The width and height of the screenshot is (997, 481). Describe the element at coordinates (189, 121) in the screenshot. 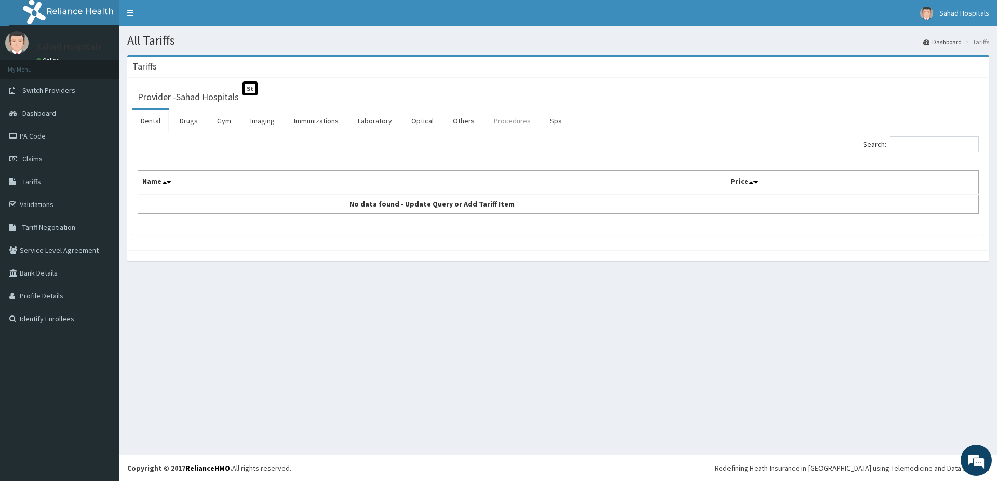

I see `a: Drugs` at that location.